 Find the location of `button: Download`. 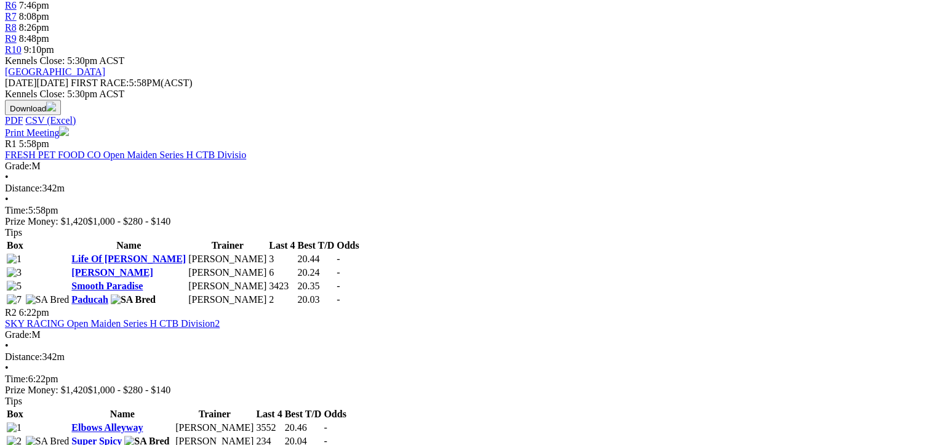

button: Download is located at coordinates (33, 107).